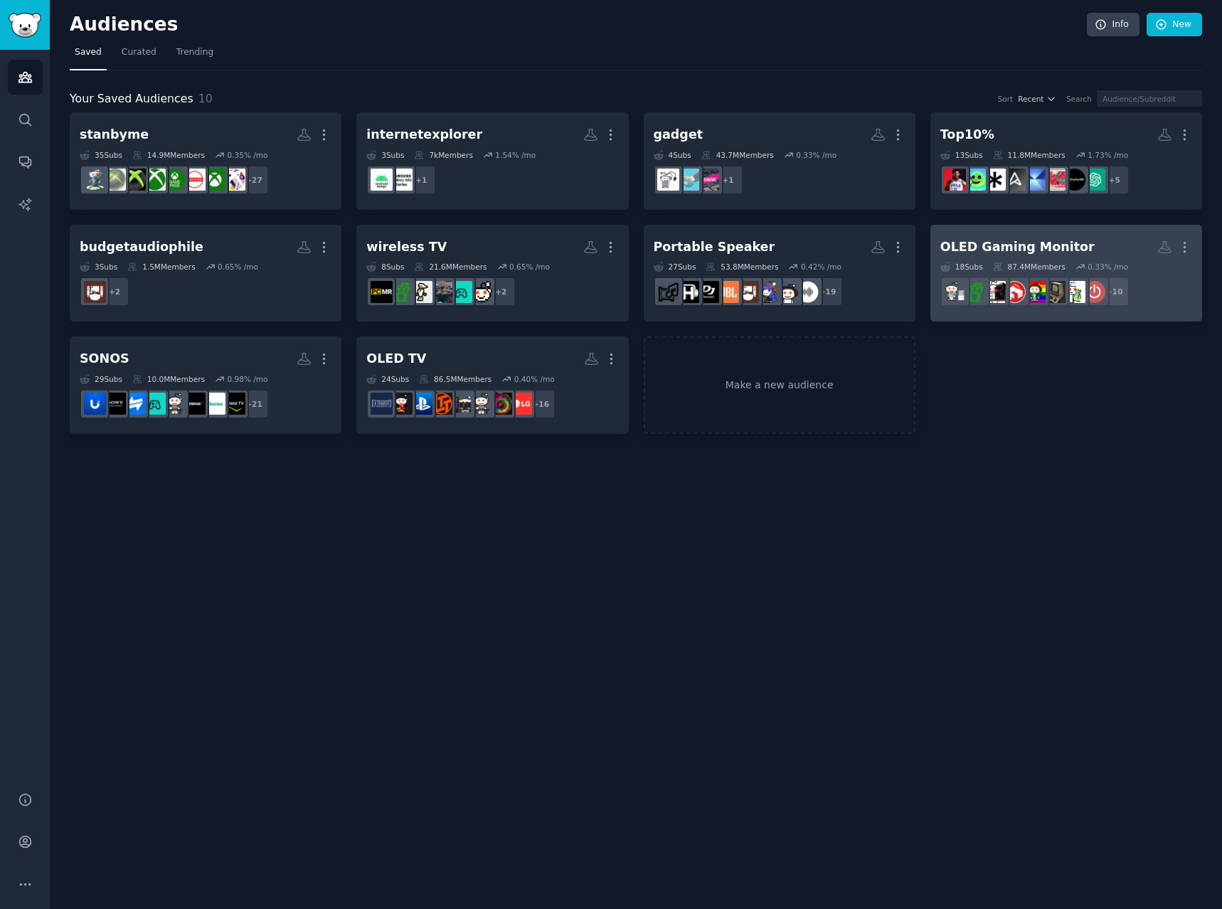 Image resolution: width=1222 pixels, height=909 pixels. What do you see at coordinates (1014, 179) in the screenshot?
I see `img: ASUS` at bounding box center [1014, 179].